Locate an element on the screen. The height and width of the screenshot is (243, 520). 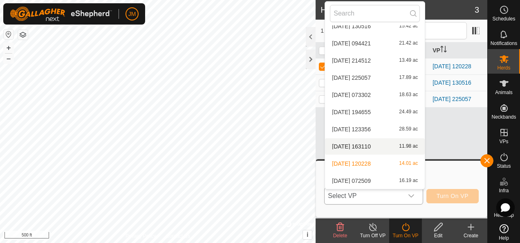
span: JM is located at coordinates (132, 14).